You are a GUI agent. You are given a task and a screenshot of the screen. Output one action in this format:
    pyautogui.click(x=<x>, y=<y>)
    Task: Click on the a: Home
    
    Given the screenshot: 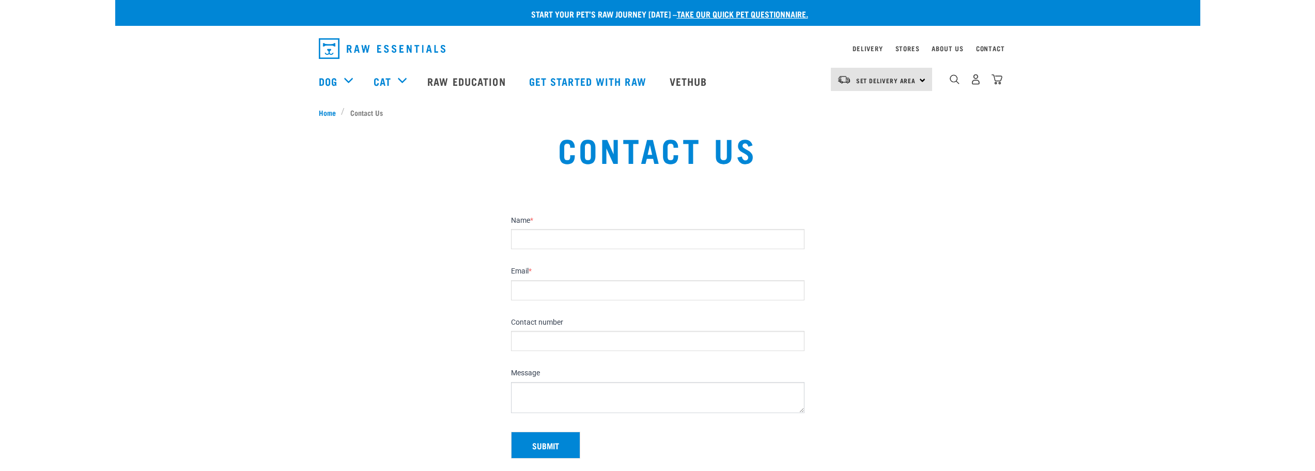 What is the action you would take?
    pyautogui.click(x=330, y=112)
    